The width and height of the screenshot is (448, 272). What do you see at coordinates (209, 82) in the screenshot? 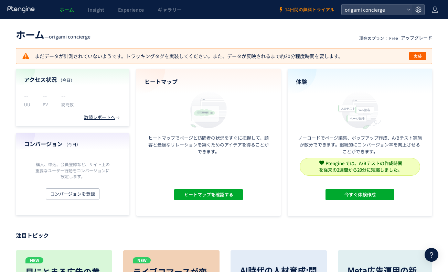
I see `h4: ヒートマップ` at bounding box center [209, 82].